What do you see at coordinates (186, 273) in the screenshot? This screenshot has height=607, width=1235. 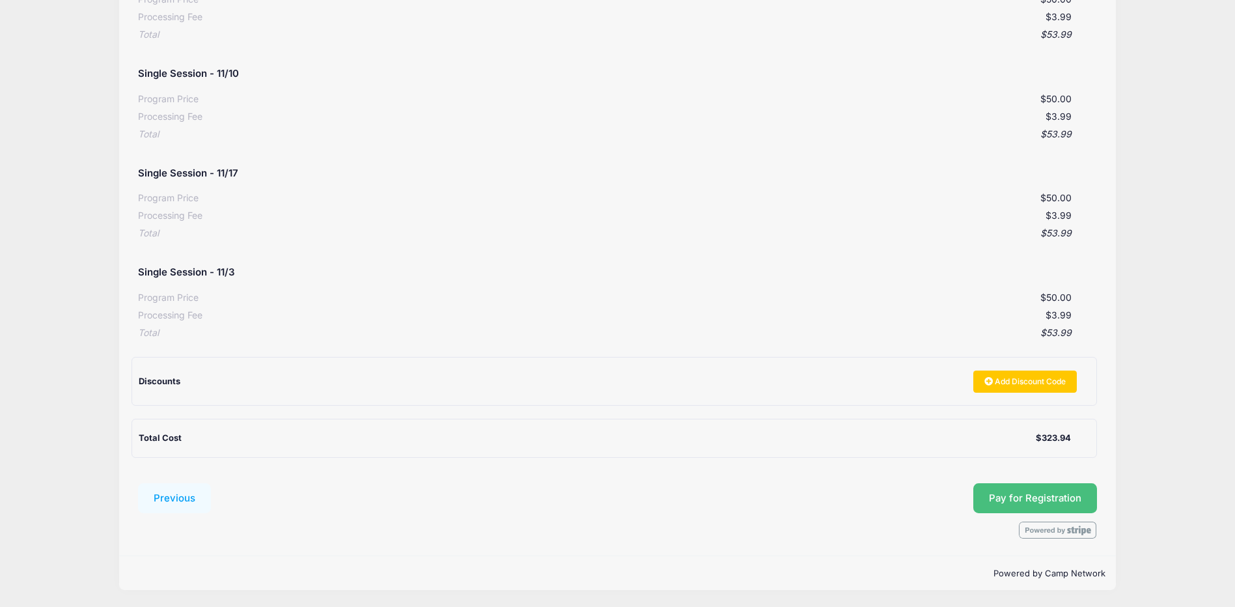 I see `h5: Single Session - 11/3` at bounding box center [186, 273].